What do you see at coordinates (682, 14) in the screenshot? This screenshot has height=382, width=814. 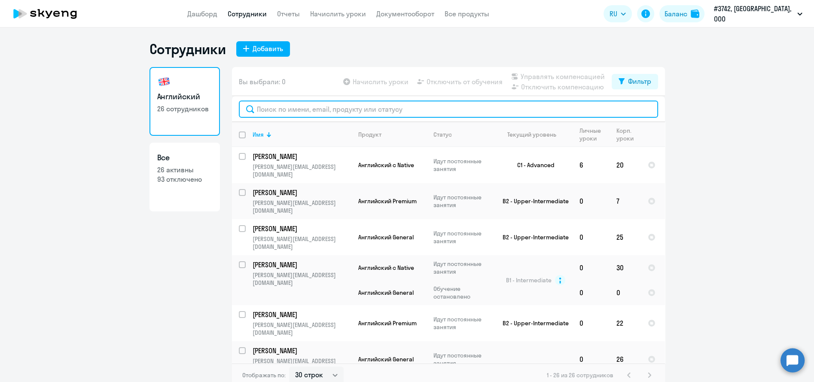 I see `button: Балансbalance` at bounding box center [682, 14].